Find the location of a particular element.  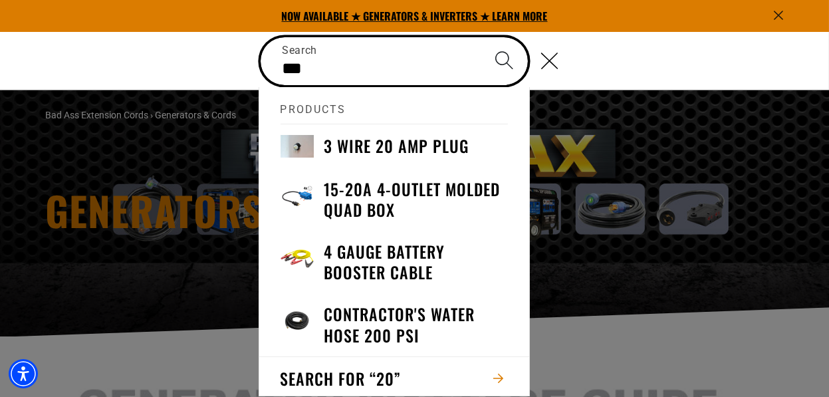

a: 3 Wire 20 Amp Plug is located at coordinates (394, 146).